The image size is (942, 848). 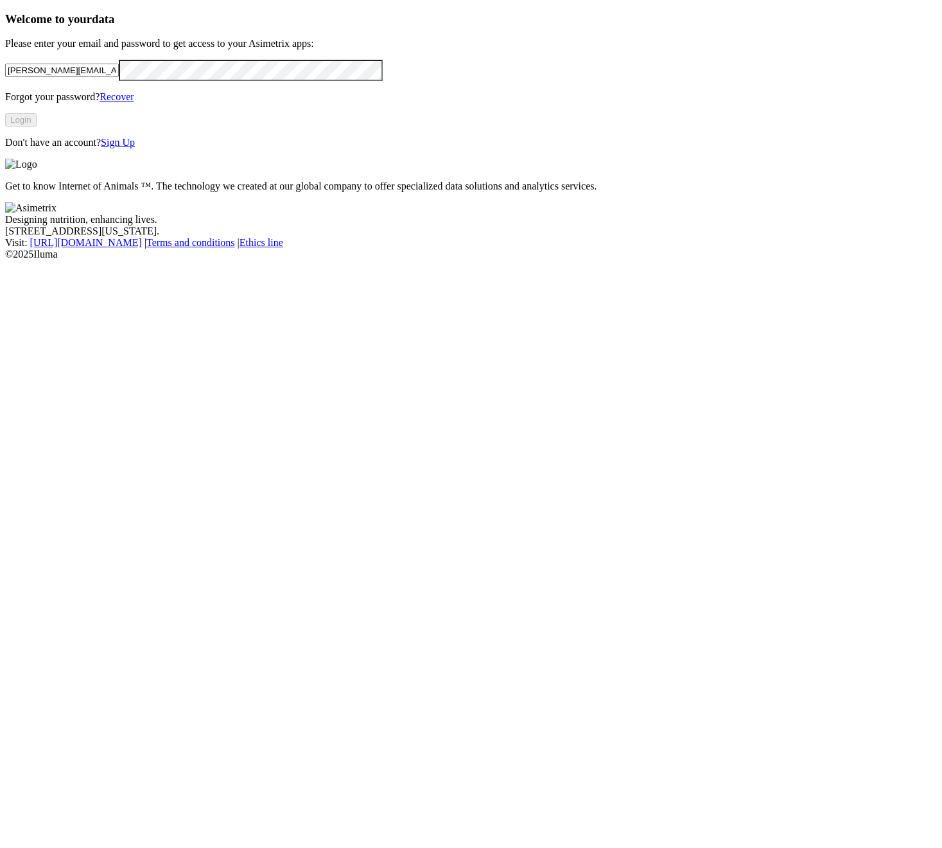 What do you see at coordinates (471, 143) in the screenshot?
I see `p: Don't have an account?` at bounding box center [471, 143].